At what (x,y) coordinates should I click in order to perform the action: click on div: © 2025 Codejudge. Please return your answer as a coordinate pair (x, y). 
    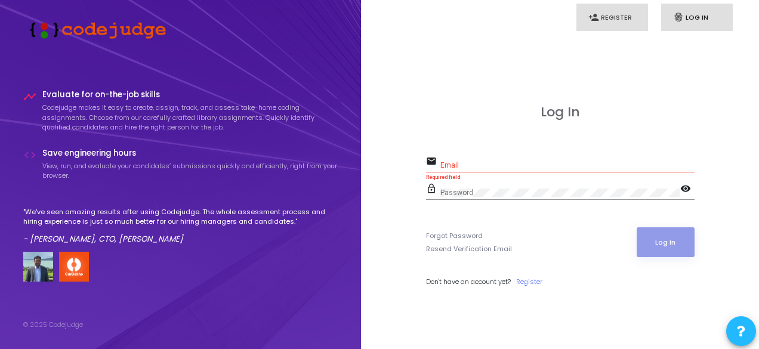
    Looking at the image, I should click on (53, 325).